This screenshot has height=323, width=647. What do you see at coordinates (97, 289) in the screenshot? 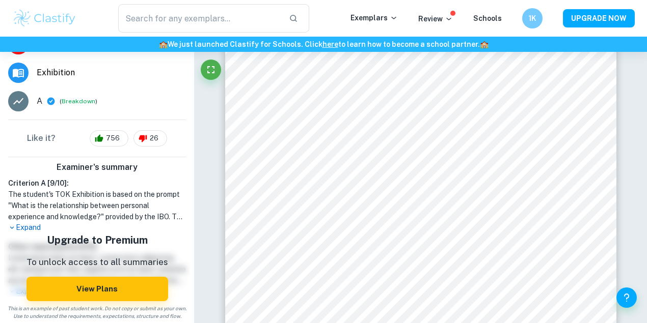
I see `button: View Plans` at bounding box center [97, 289].